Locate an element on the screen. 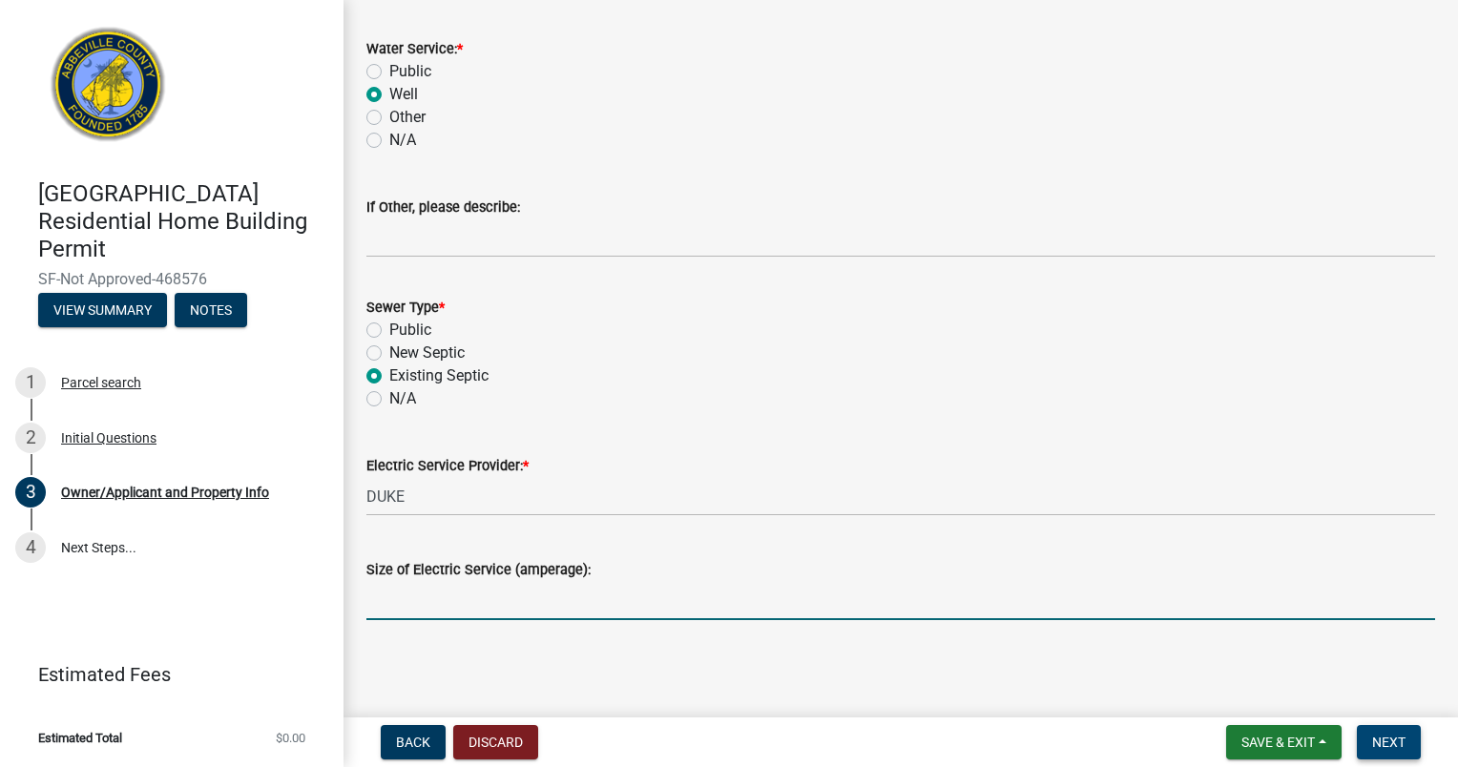 The image size is (1458, 767). label: Well is located at coordinates (404, 94).